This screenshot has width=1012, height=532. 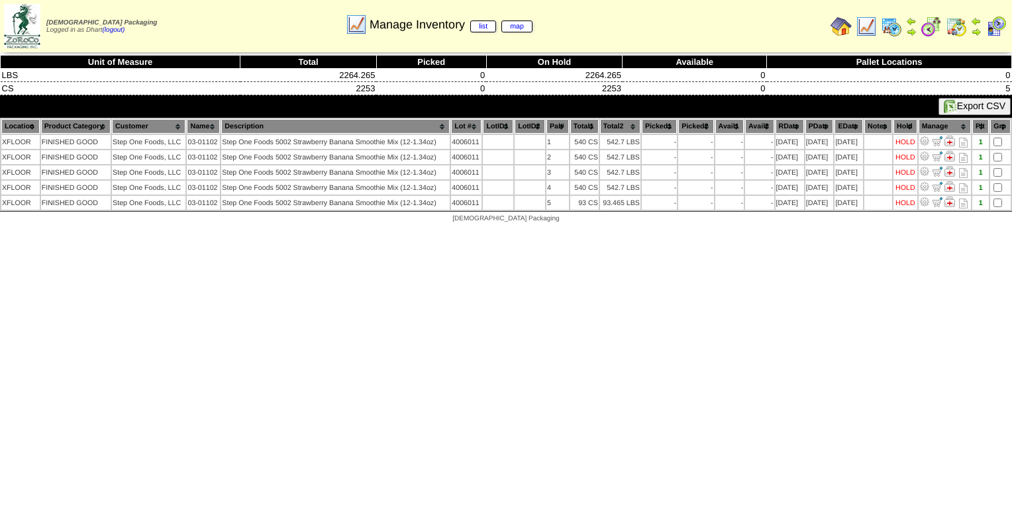 What do you see at coordinates (335, 126) in the screenshot?
I see `th: Description` at bounding box center [335, 126].